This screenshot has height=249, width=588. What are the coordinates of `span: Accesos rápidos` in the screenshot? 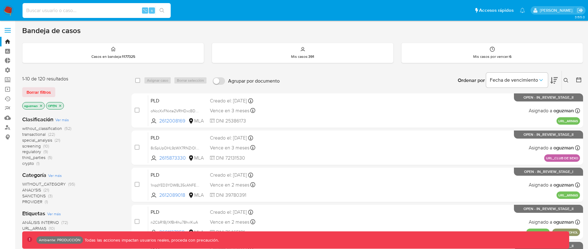 It's located at (497, 10).